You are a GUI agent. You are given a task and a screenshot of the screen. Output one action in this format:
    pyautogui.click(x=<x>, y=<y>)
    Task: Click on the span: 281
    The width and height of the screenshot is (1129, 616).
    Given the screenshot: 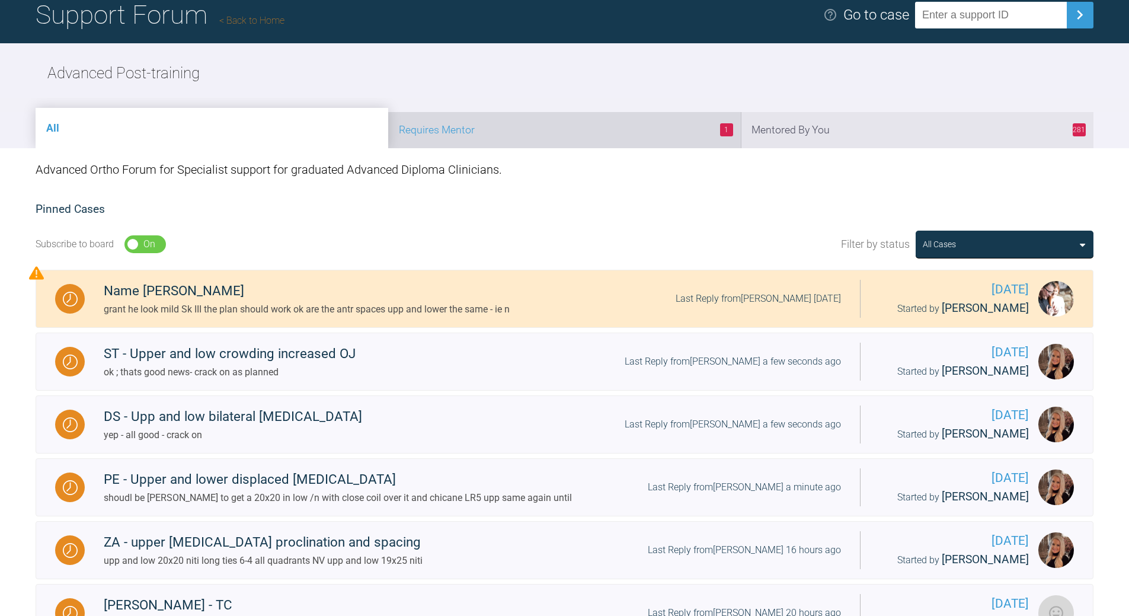 What is the action you would take?
    pyautogui.click(x=1079, y=130)
    